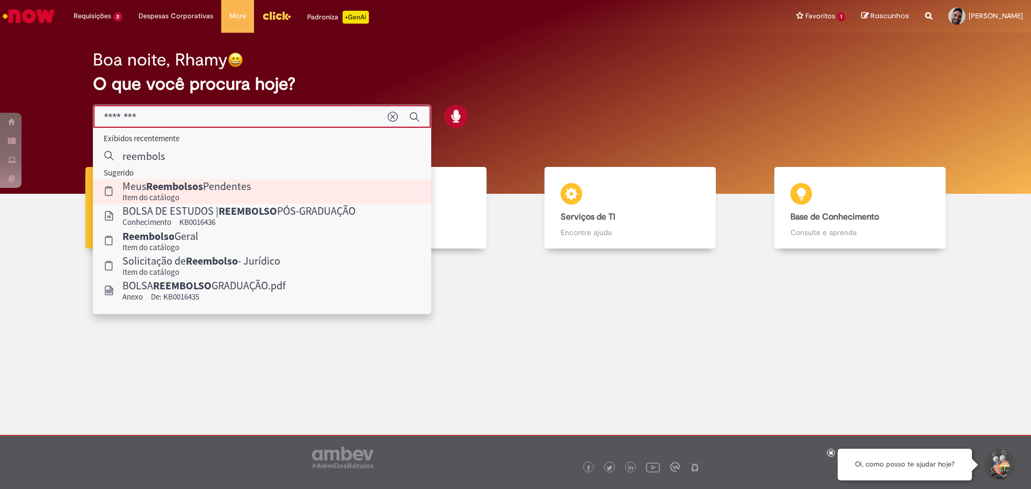  Describe the element at coordinates (118, 17) in the screenshot. I see `span: 2` at that location.